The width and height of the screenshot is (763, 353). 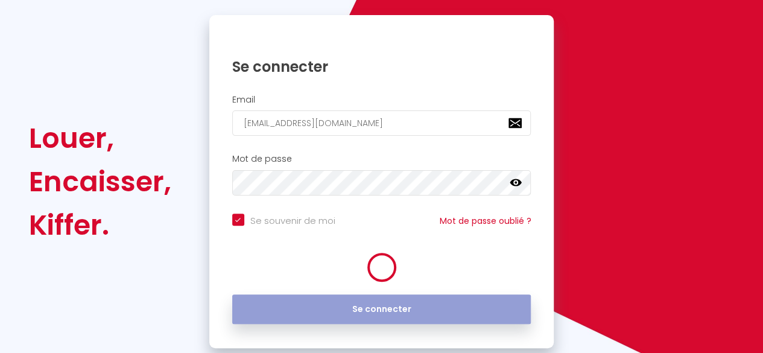 I want to click on a: Mot de passe oublié ?, so click(x=485, y=221).